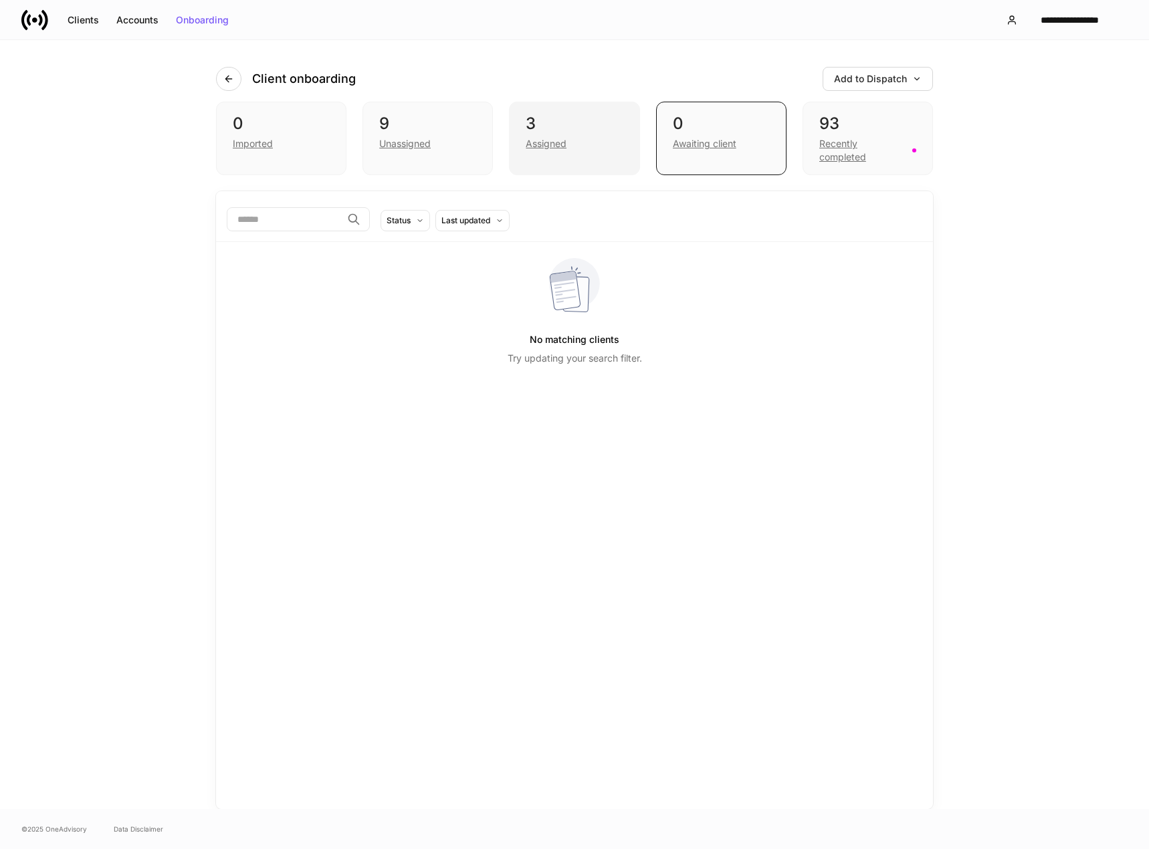 The image size is (1149, 849). What do you see at coordinates (304, 79) in the screenshot?
I see `h4: Client onboarding` at bounding box center [304, 79].